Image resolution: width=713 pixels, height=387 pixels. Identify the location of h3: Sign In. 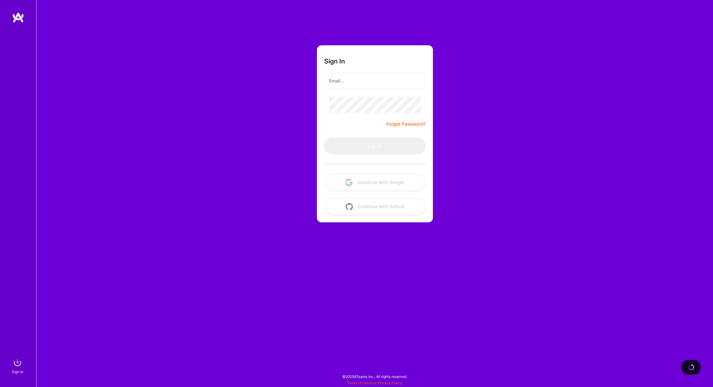
(334, 61).